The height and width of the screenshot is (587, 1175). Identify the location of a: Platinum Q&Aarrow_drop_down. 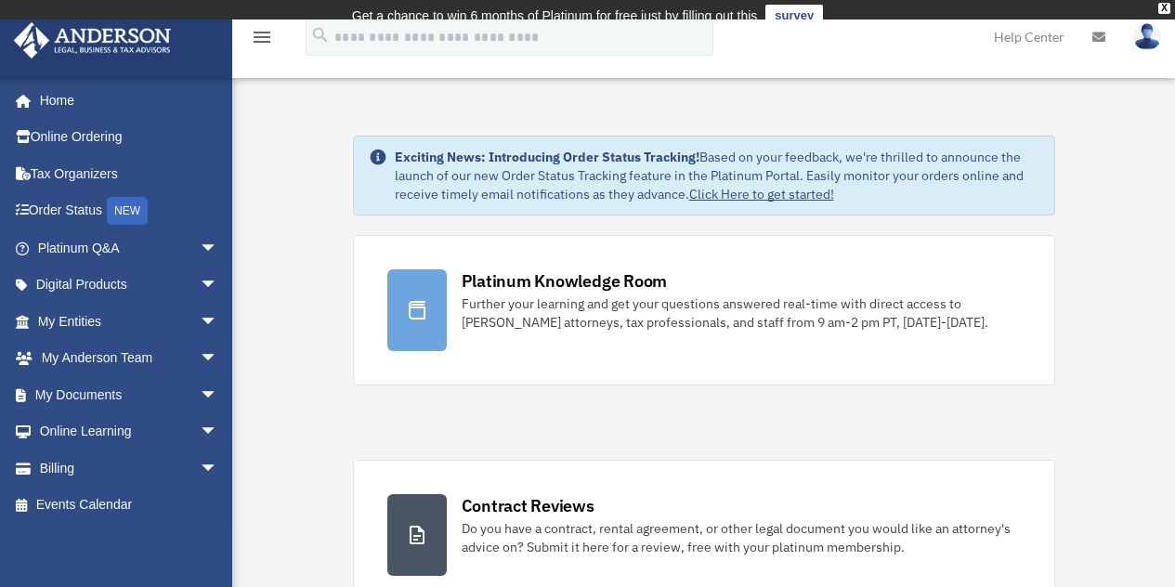
(129, 248).